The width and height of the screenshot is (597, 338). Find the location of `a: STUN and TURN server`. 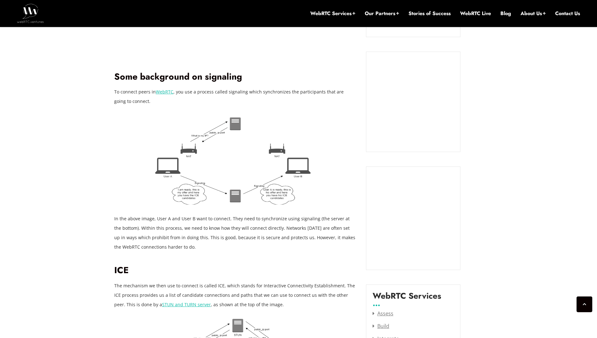

a: STUN and TURN server is located at coordinates (186, 304).